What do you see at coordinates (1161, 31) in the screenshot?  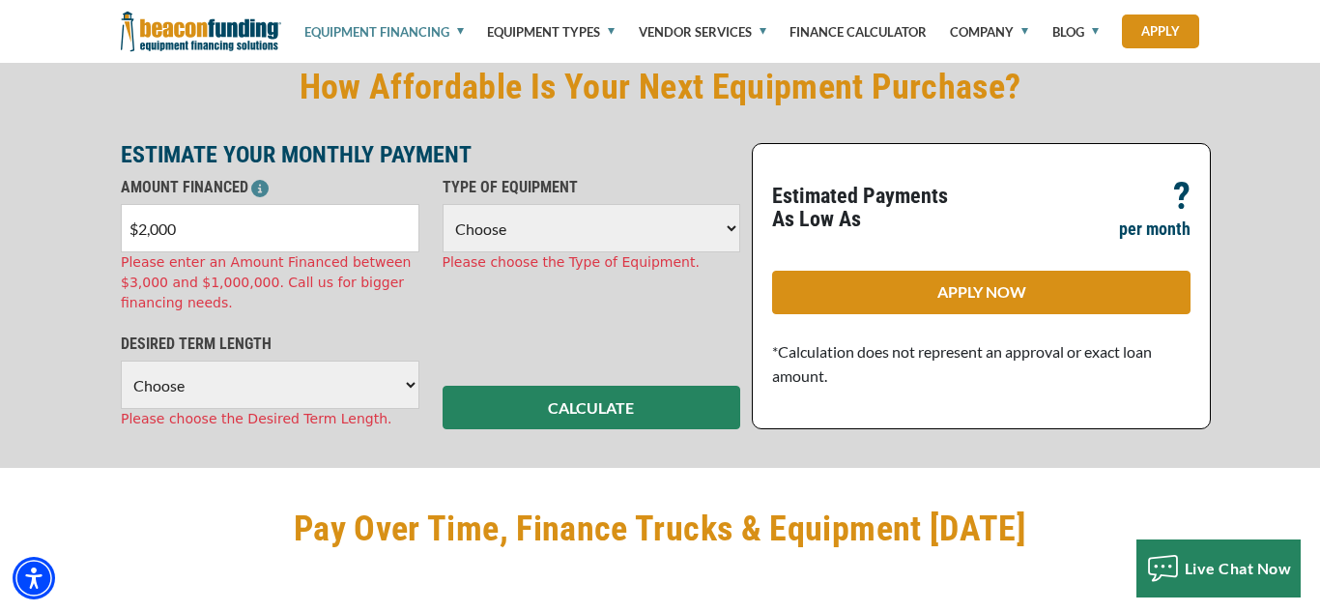 I see `a: Apply` at bounding box center [1161, 31].